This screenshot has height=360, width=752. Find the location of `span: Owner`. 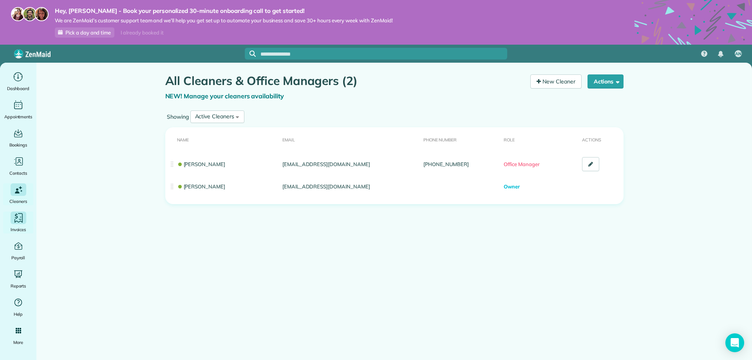

span: Owner is located at coordinates (512, 186).